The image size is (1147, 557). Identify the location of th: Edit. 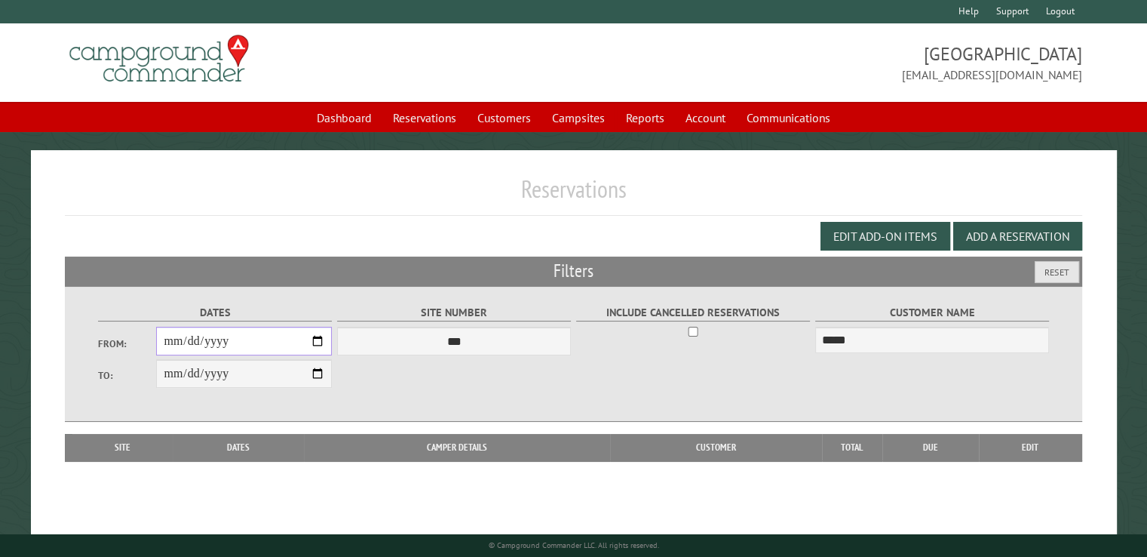
(1030, 447).